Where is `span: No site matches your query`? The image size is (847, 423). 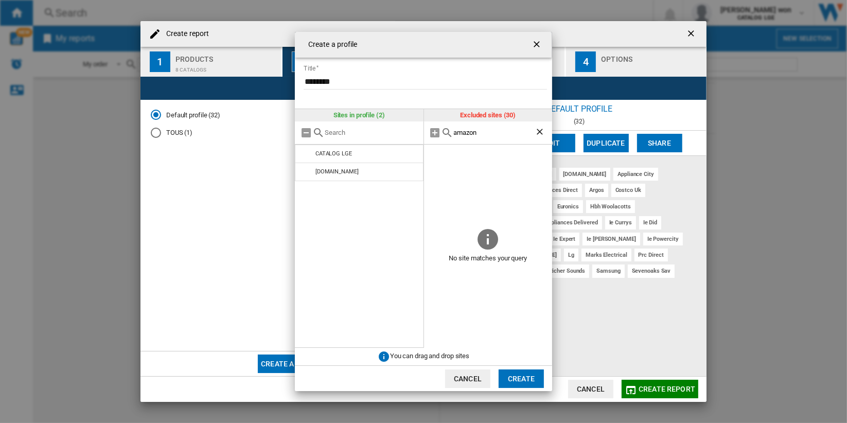 span: No site matches your query is located at coordinates (488, 259).